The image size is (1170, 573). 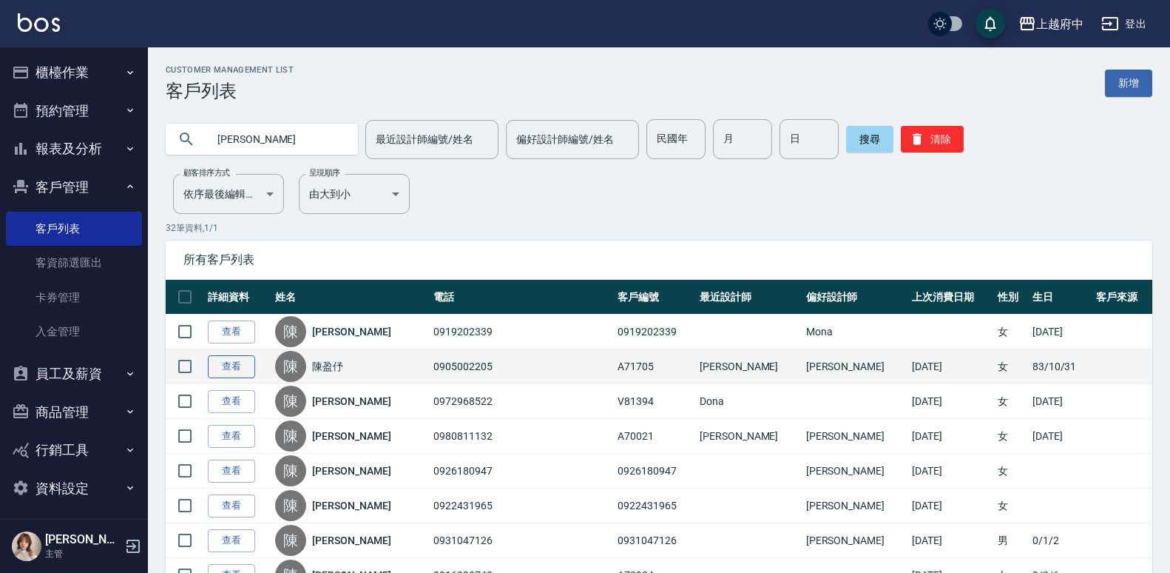 I want to click on td: 0905002205, so click(x=521, y=366).